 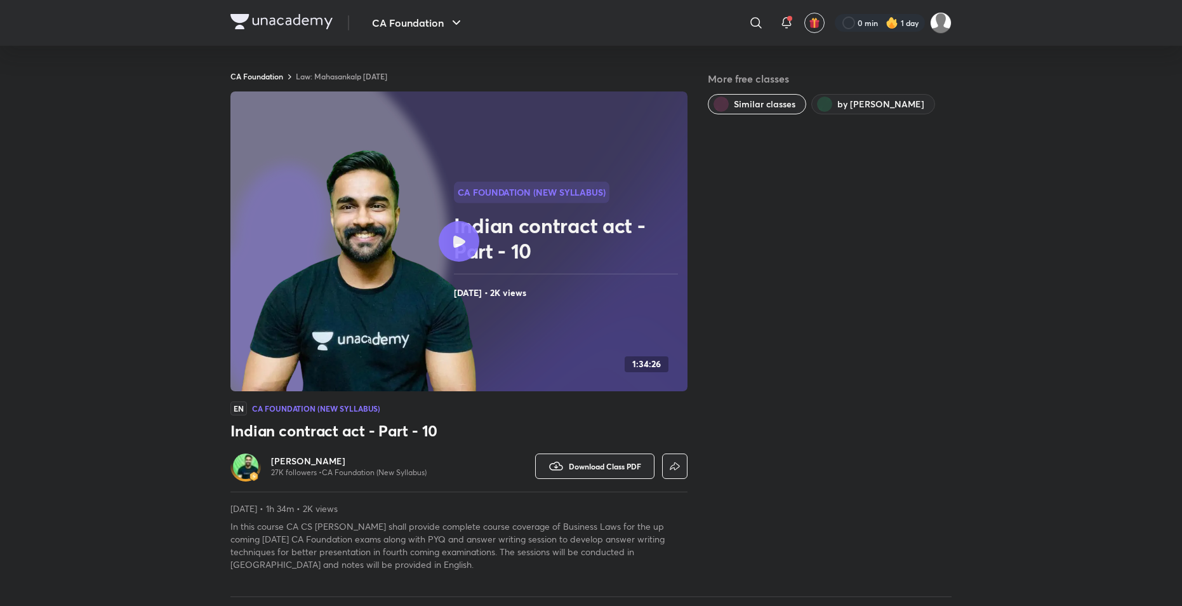 What do you see at coordinates (815, 23) in the screenshot?
I see `button: avatar` at bounding box center [815, 23].